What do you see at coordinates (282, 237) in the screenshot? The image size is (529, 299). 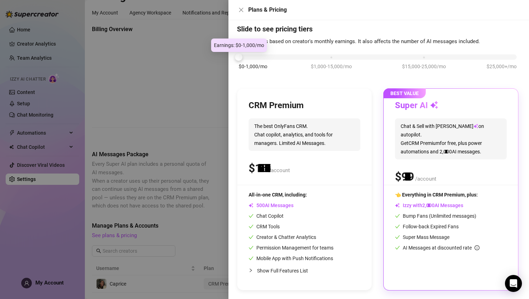 I see `span: Creator & Chatter Analytics` at bounding box center [282, 237].